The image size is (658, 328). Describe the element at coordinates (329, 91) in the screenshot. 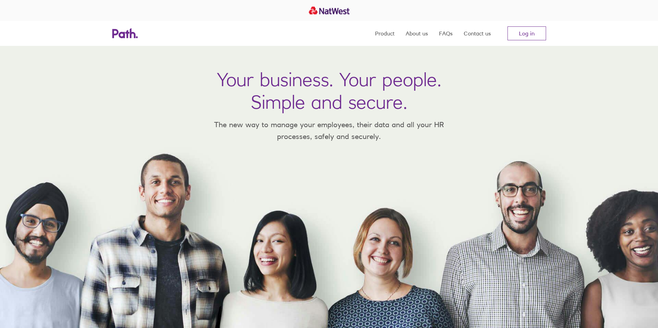

I see `h1: Your business. Your people. Simple and secure.` at that location.